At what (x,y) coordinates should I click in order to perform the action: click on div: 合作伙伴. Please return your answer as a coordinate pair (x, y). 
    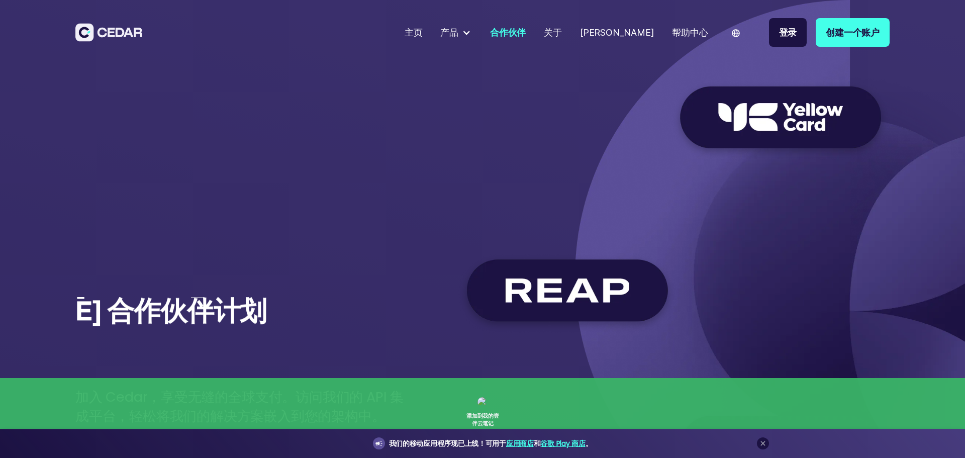
    Looking at the image, I should click on (507, 32).